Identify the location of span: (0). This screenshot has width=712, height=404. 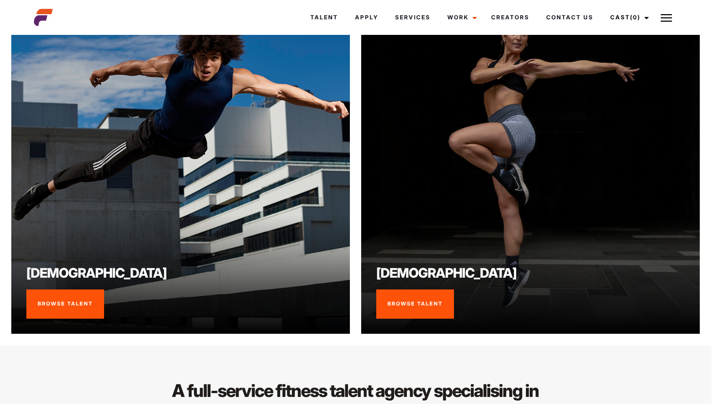
(635, 17).